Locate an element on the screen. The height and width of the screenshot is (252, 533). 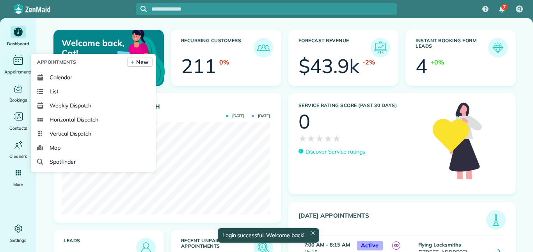
strong: Flying Locksmiths is located at coordinates (440, 244).